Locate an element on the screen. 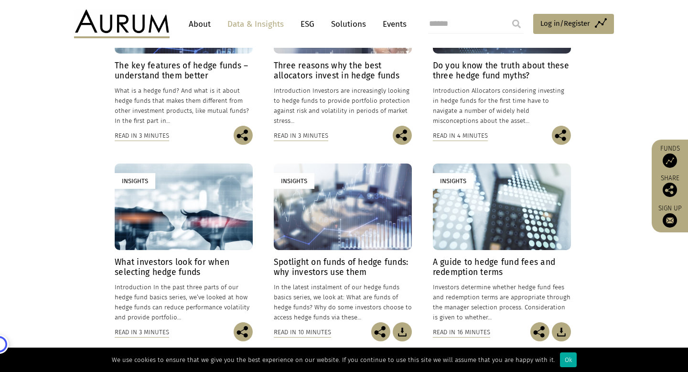 The image size is (688, 372). a: Insights A guide to hedge fund fees and redemption terms Investors determine whether hedge fund f... is located at coordinates (502, 243).